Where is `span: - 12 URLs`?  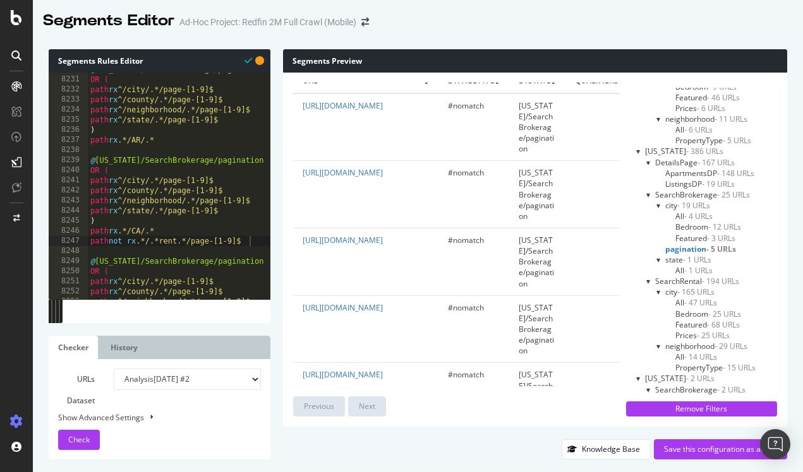 span: - 12 URLs is located at coordinates (724, 227).